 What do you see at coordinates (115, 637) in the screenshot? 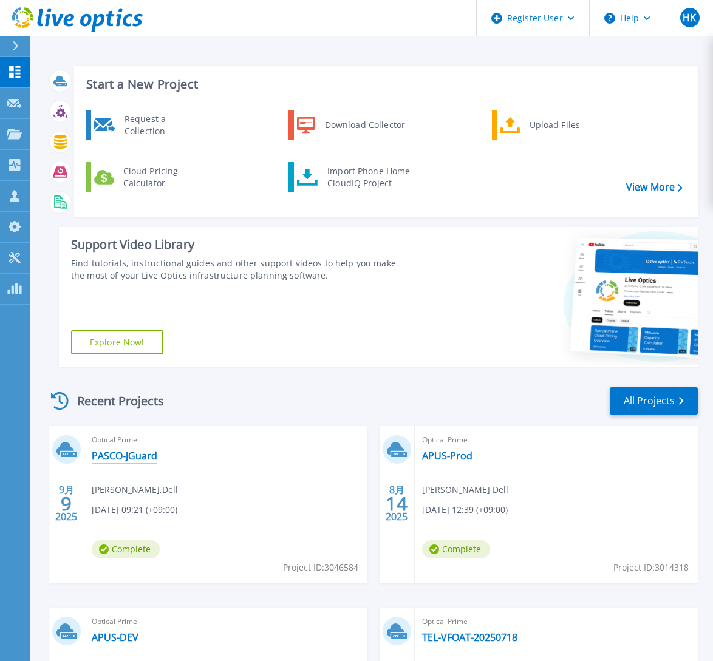
I see `a: APUS-DEV` at bounding box center [115, 637].